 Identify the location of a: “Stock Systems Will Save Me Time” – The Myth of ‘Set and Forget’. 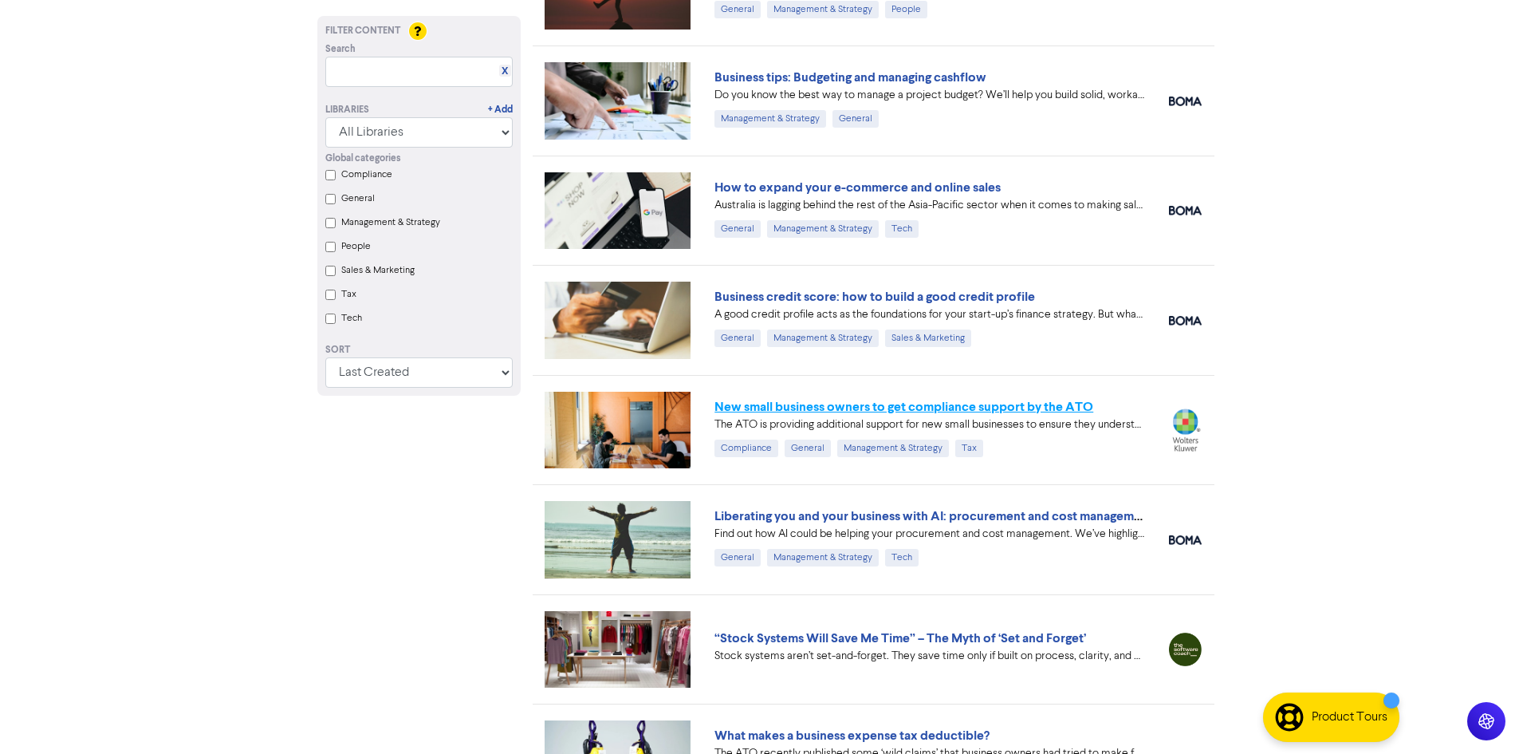
(900, 638).